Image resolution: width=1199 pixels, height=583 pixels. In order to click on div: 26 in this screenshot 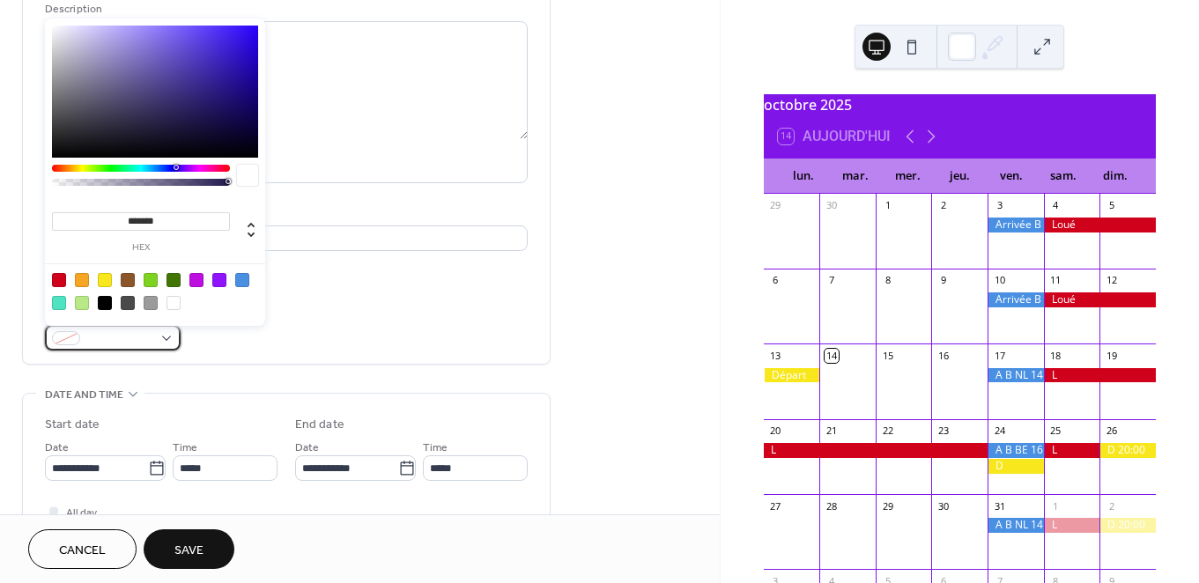, I will do `click(1111, 431)`.